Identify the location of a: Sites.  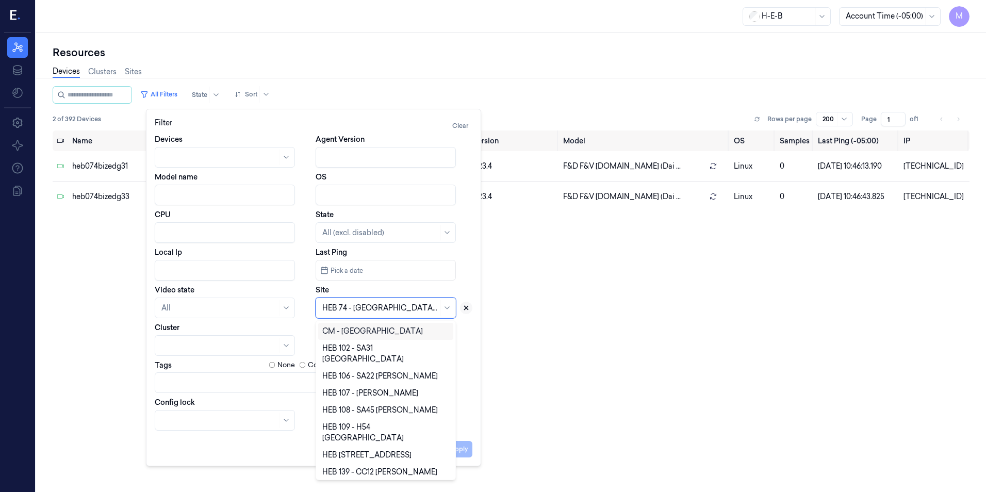
(133, 72).